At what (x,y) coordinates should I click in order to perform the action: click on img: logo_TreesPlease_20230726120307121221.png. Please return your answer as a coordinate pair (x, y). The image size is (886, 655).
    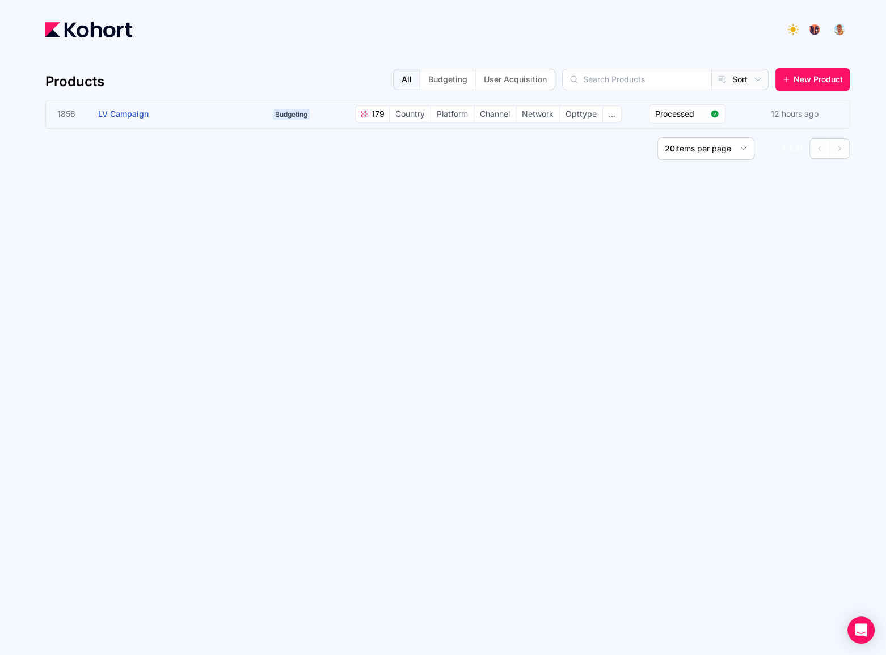
    Looking at the image, I should click on (814, 29).